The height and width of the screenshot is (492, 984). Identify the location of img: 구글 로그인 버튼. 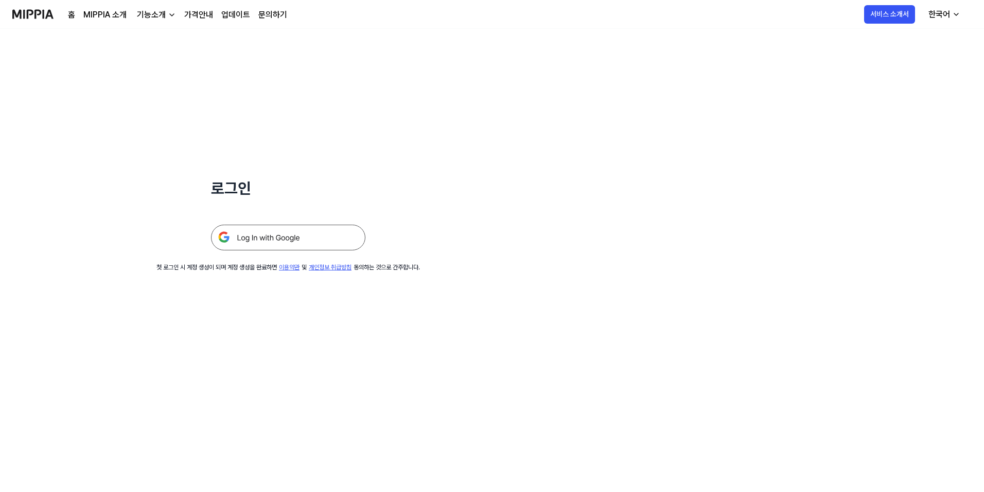
(288, 238).